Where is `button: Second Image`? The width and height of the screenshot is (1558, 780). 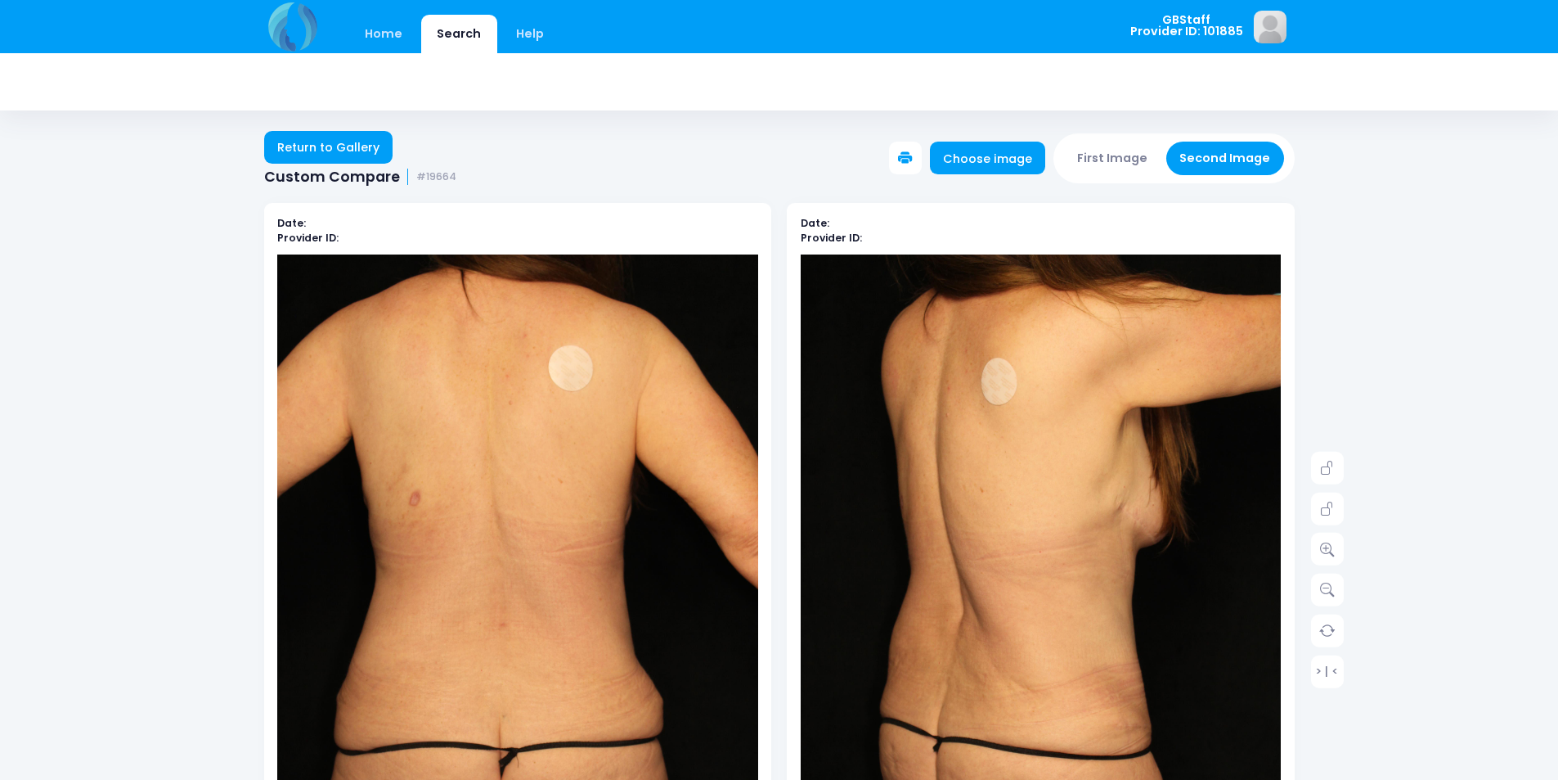
button: Second Image is located at coordinates (1225, 158).